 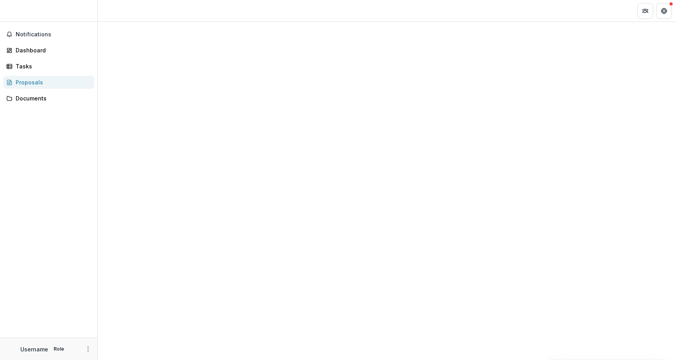 What do you see at coordinates (645, 11) in the screenshot?
I see `button: Partners` at bounding box center [645, 11].